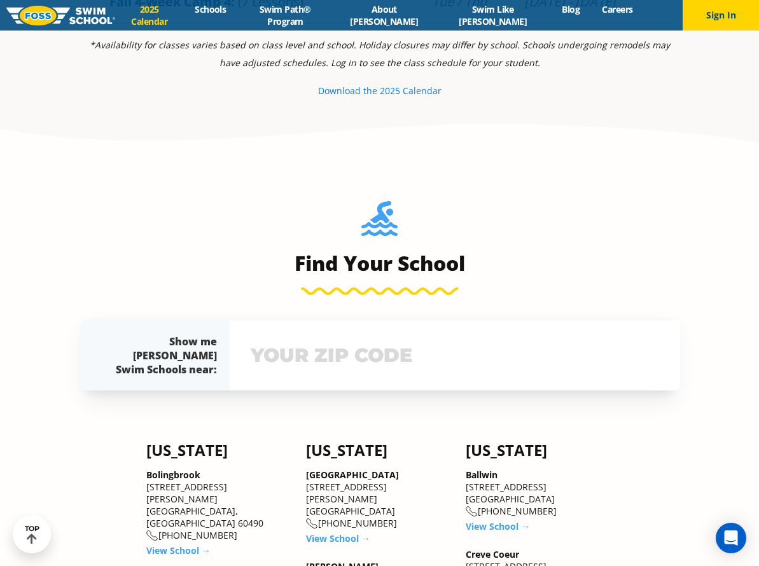  Describe the element at coordinates (149, 15) in the screenshot. I see `a: 2025 Calendar` at that location.